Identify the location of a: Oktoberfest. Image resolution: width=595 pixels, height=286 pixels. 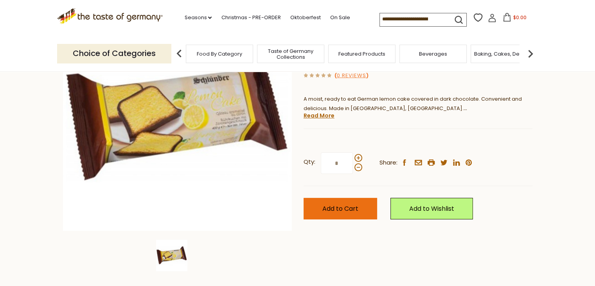
(305, 18).